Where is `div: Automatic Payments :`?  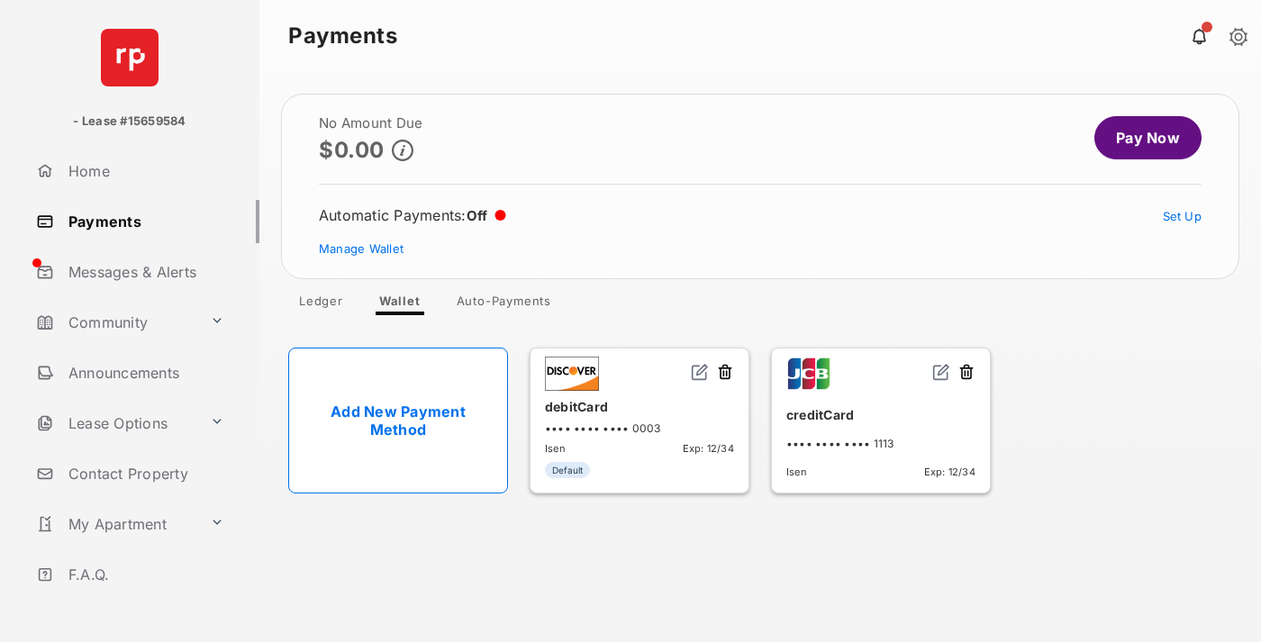 div: Automatic Payments : is located at coordinates (413, 215).